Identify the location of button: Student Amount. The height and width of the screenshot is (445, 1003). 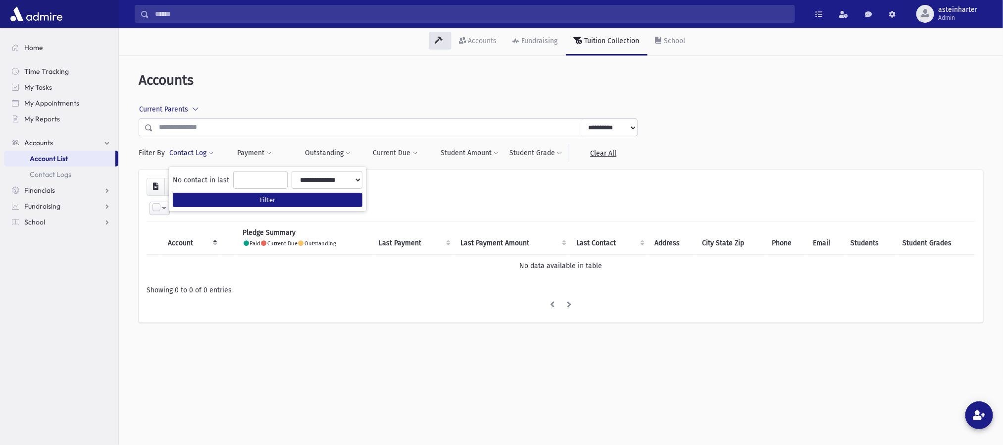
(469, 153).